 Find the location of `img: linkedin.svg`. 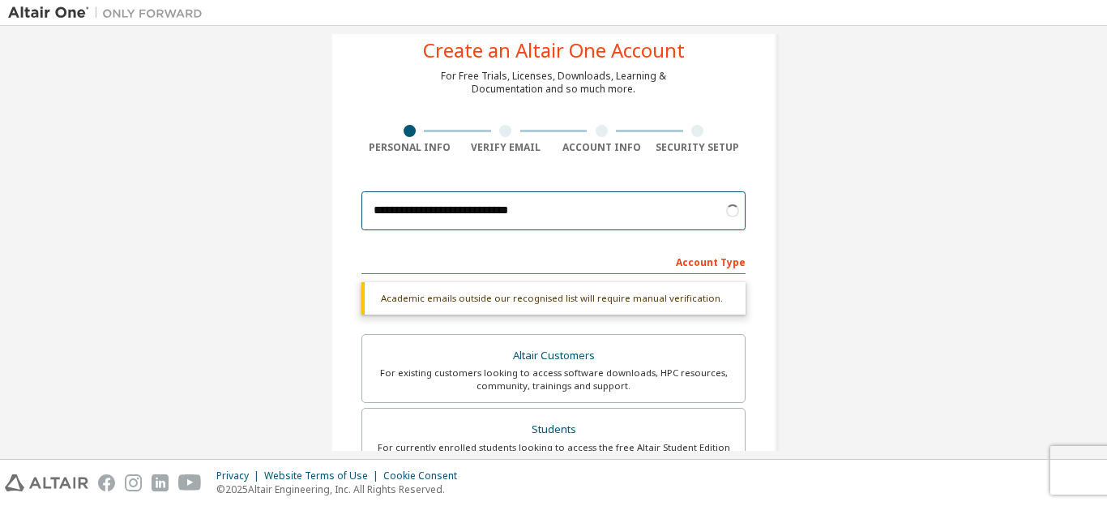

img: linkedin.svg is located at coordinates (160, 482).